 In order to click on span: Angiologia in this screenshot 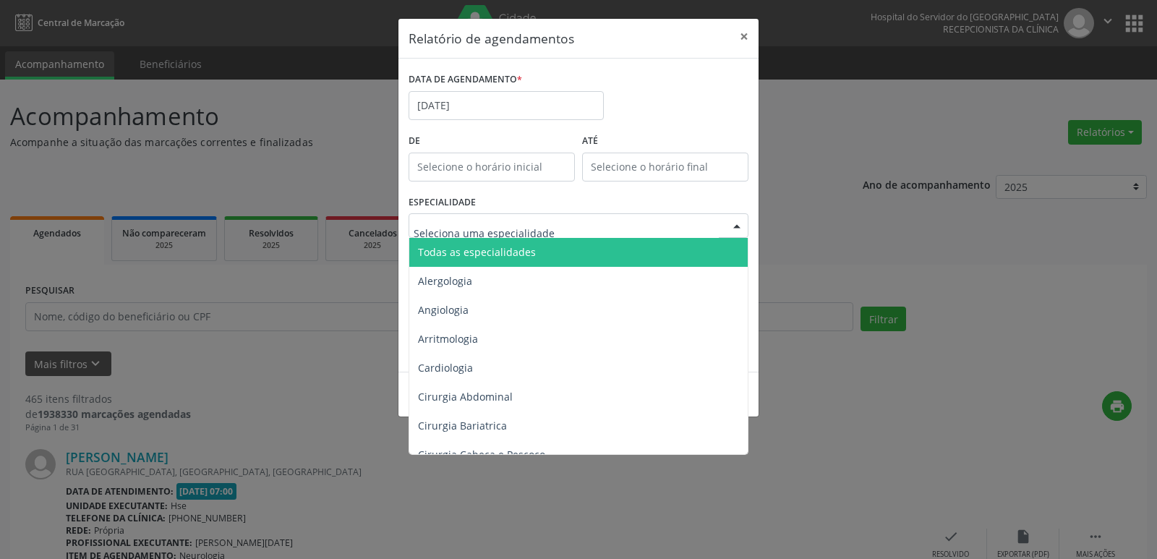, I will do `click(443, 309)`.